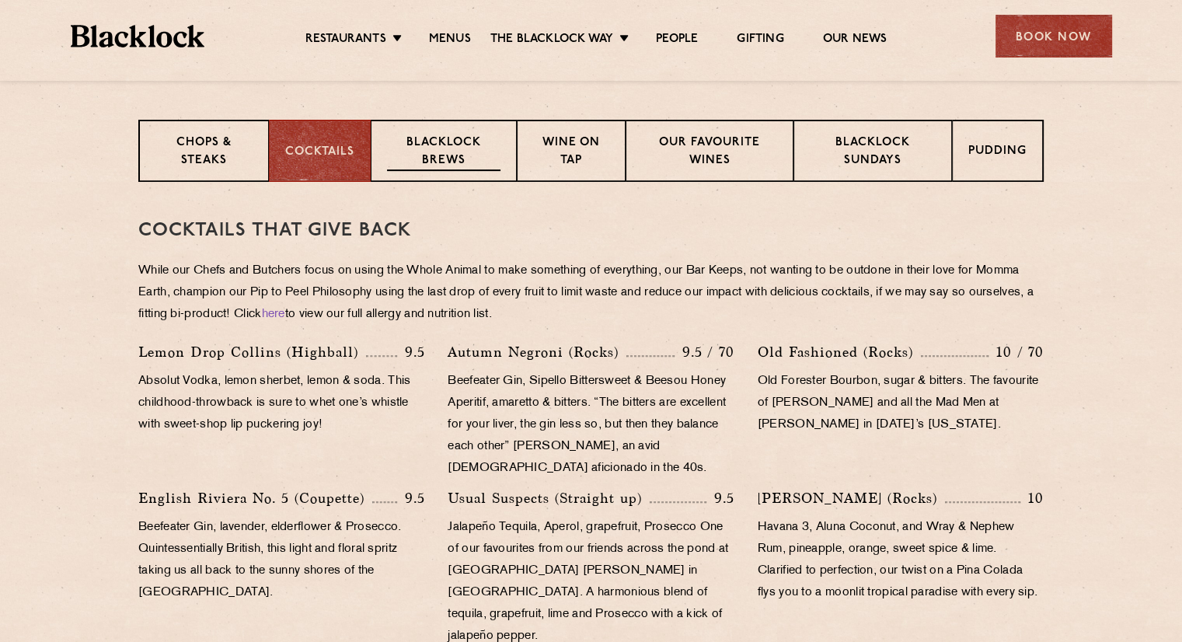  Describe the element at coordinates (346, 40) in the screenshot. I see `a: Restaurants` at that location.